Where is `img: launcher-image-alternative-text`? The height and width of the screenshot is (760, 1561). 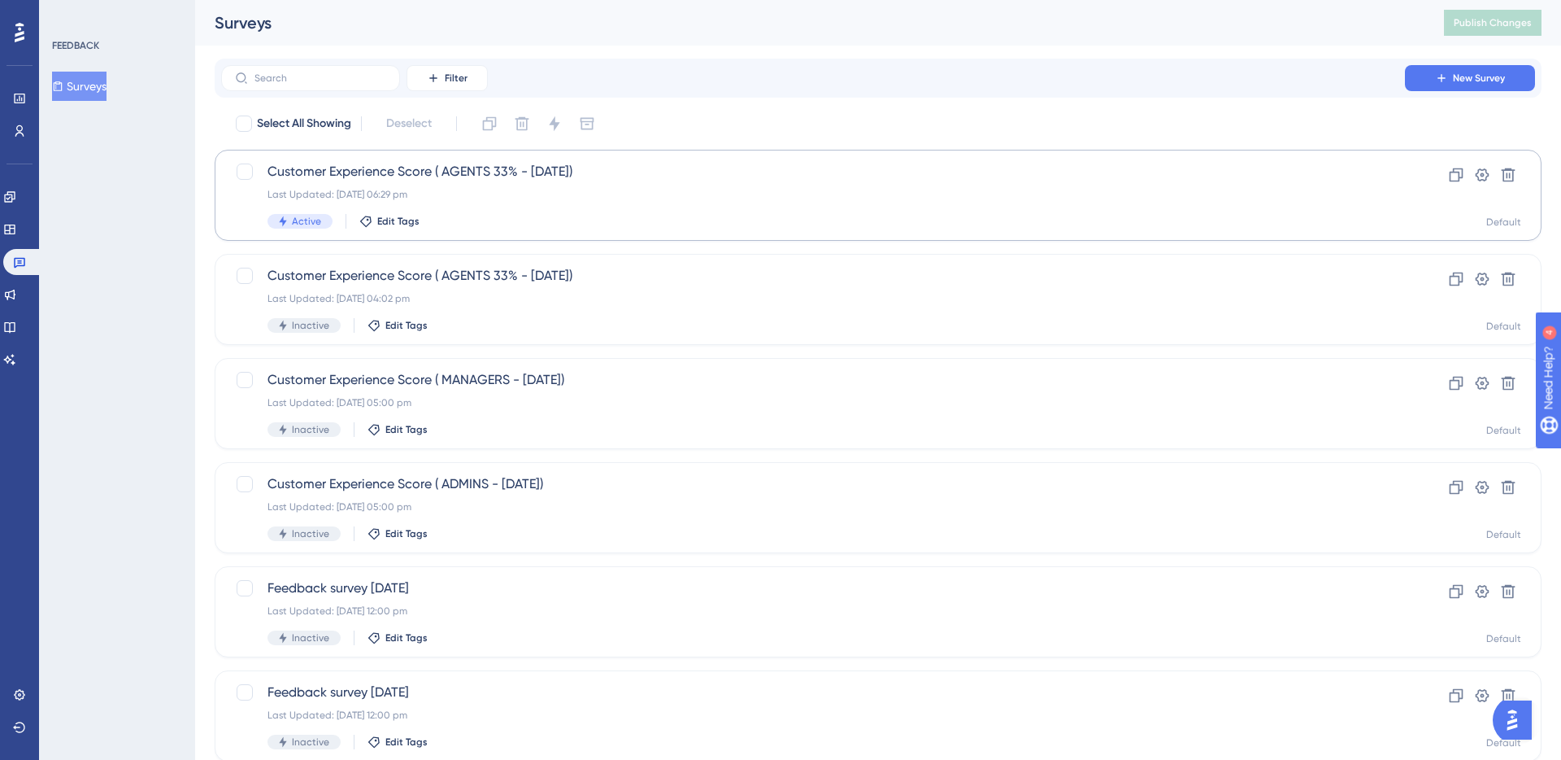
img: launcher-image-alternative-text is located at coordinates (20, 24).